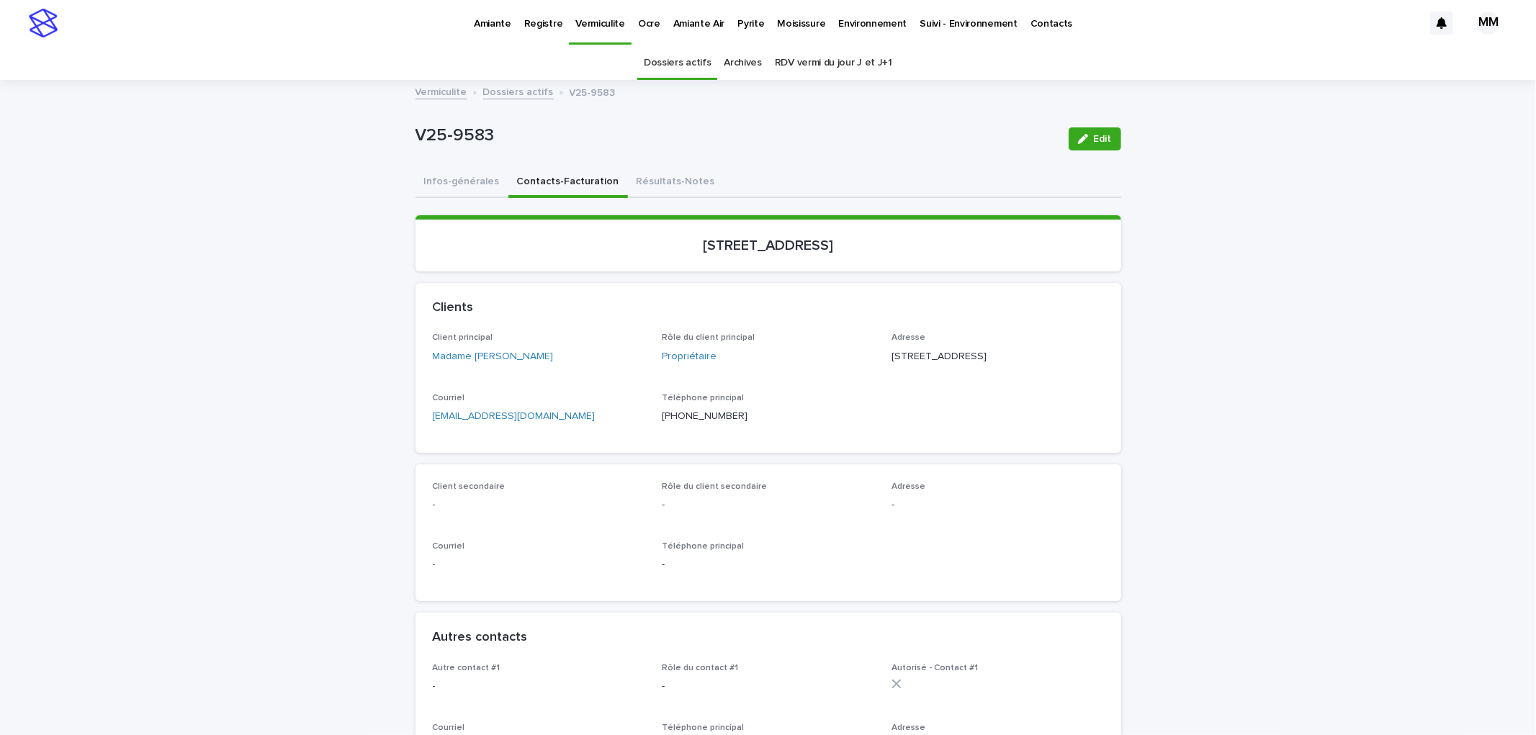 Image resolution: width=1536 pixels, height=735 pixels. I want to click on a: RDV vermi du jour J et J+1, so click(833, 63).